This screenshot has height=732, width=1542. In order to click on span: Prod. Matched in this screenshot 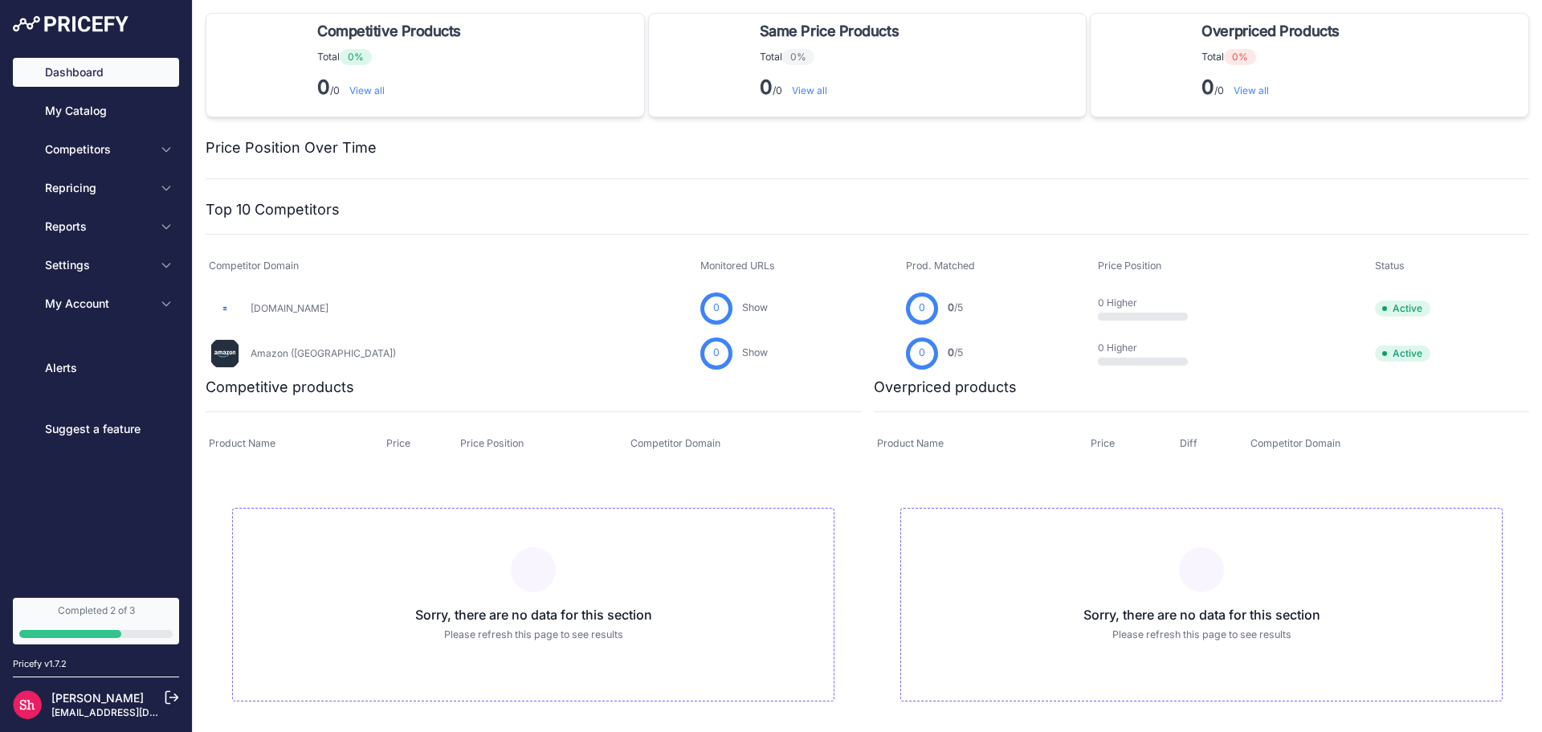, I will do `click(940, 265)`.